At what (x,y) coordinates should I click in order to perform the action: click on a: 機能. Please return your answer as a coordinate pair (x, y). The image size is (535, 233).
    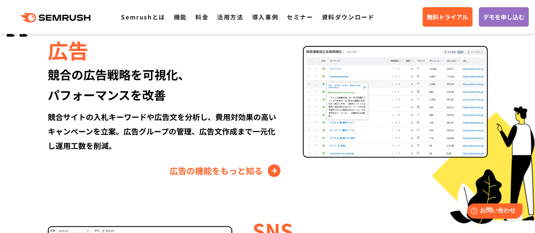
    Looking at the image, I should click on (180, 17).